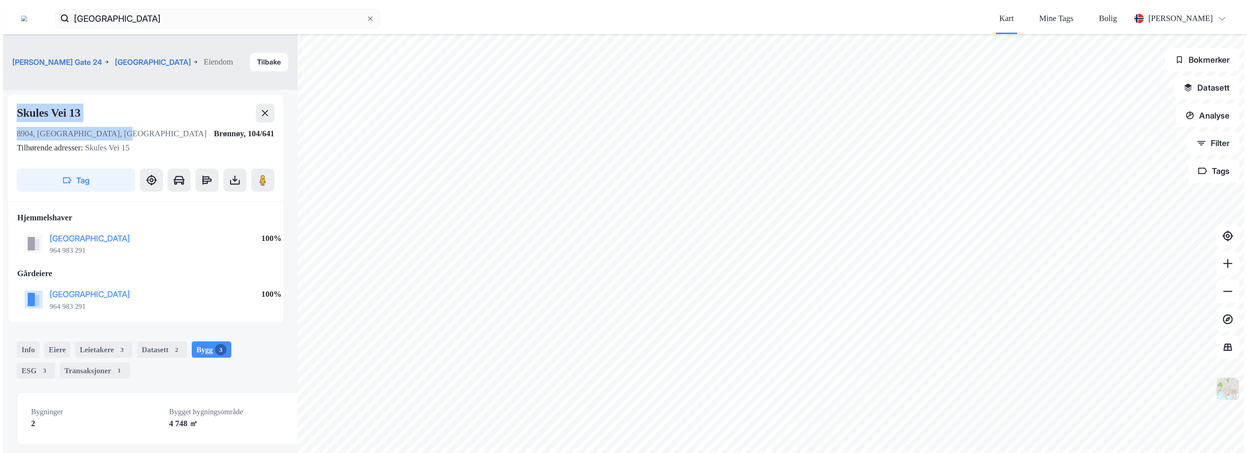  I want to click on button: Tag, so click(76, 180).